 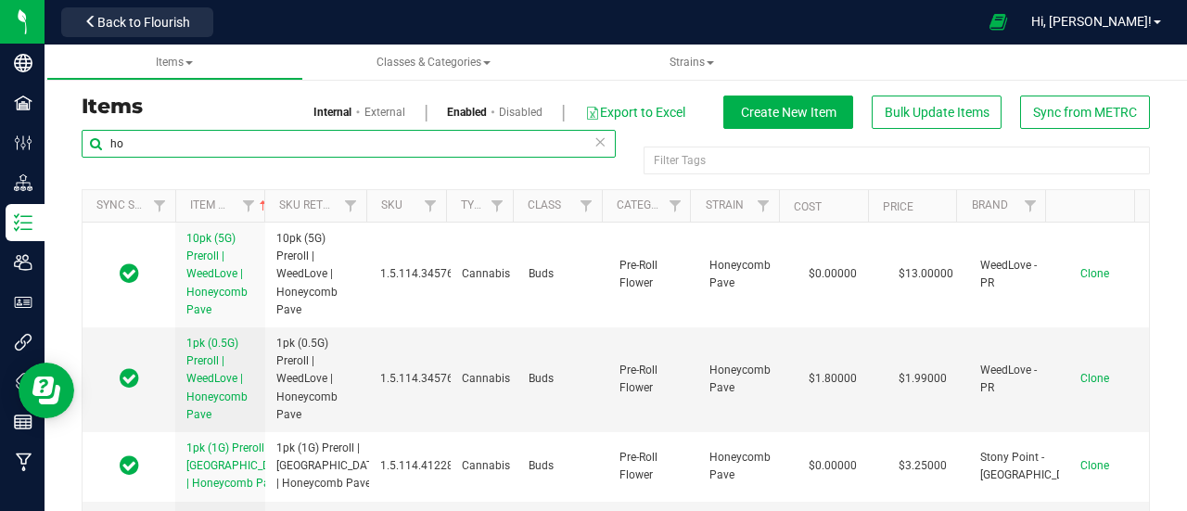 What do you see at coordinates (1085, 112) in the screenshot?
I see `span: Sync from METRC` at bounding box center [1085, 112].